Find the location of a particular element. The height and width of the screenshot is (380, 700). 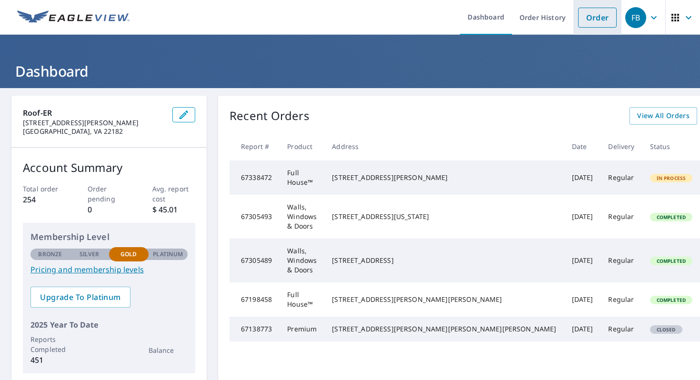

span: View All Orders is located at coordinates (664, 116).